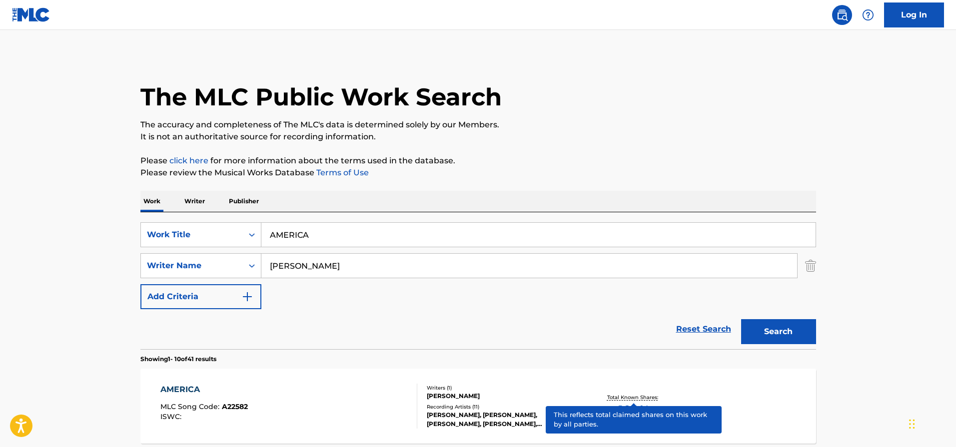  What do you see at coordinates (31, 14) in the screenshot?
I see `img: MLC Logo` at bounding box center [31, 14].